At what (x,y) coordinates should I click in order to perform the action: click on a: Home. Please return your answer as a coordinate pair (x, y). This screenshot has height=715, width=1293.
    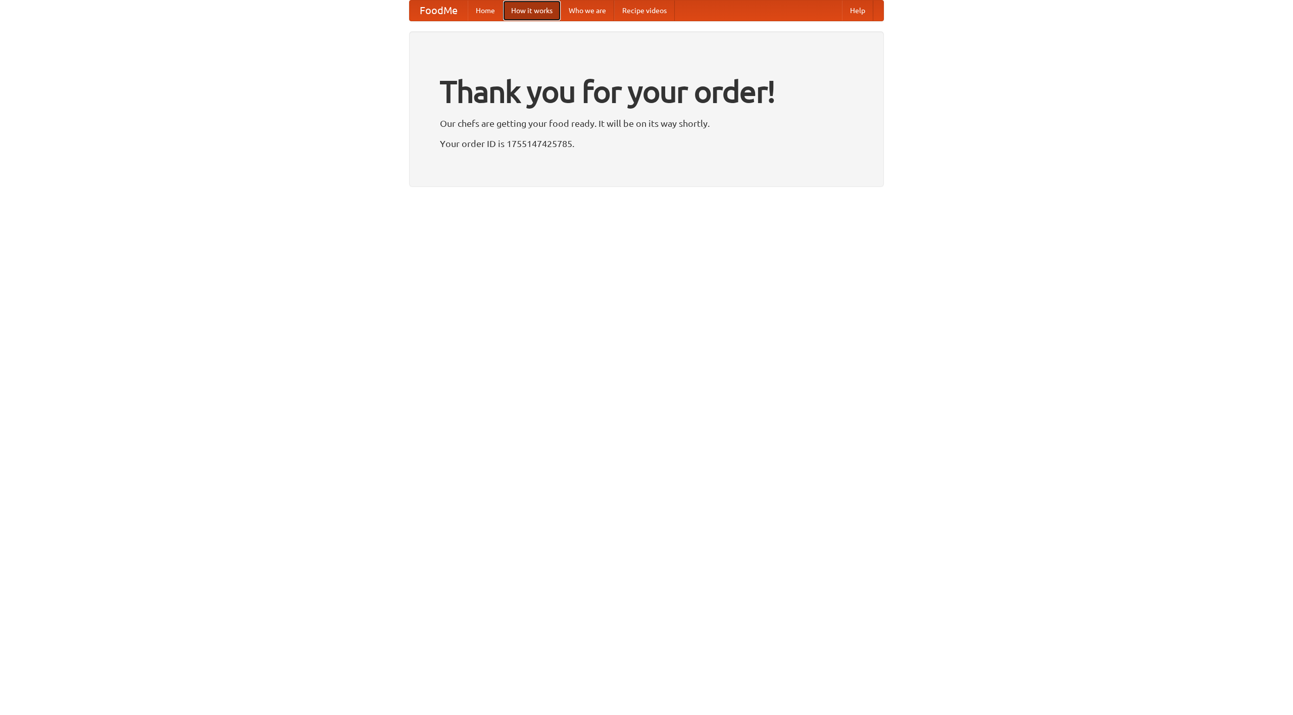
    Looking at the image, I should click on (485, 11).